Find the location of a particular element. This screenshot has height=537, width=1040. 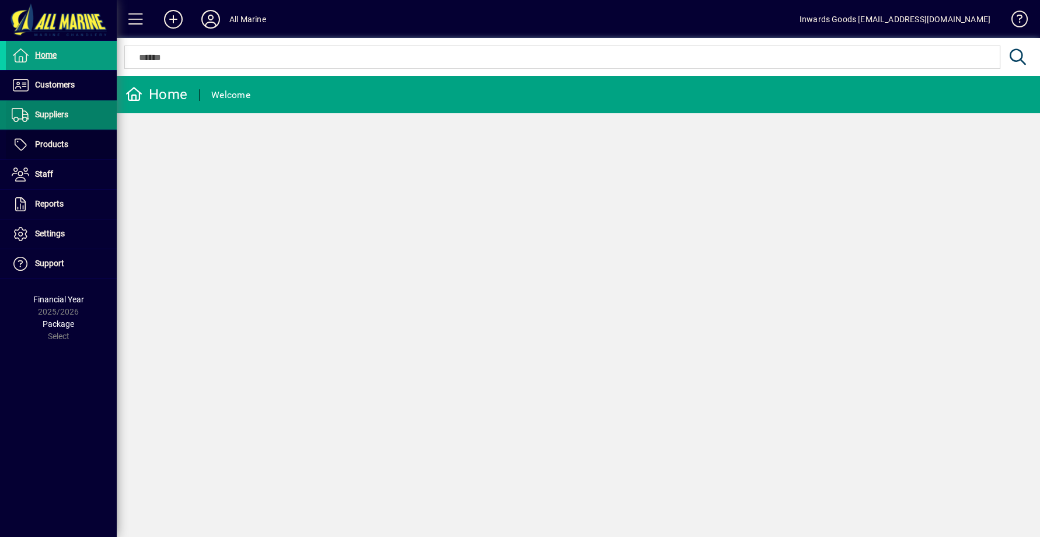

span: Home is located at coordinates (46, 55).